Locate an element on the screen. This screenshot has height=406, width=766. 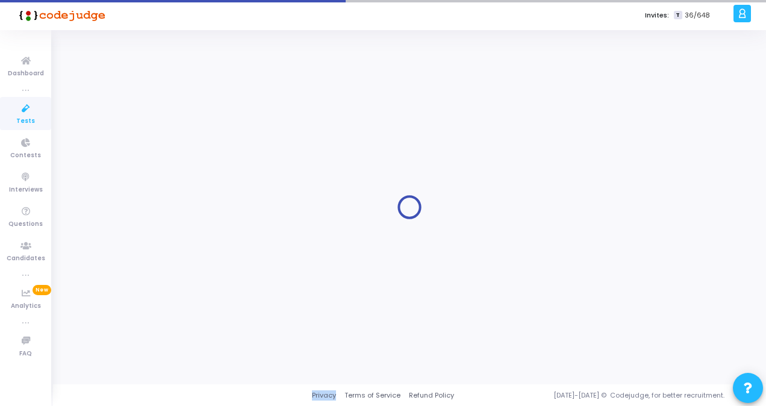
span: 36/648 is located at coordinates (697, 15).